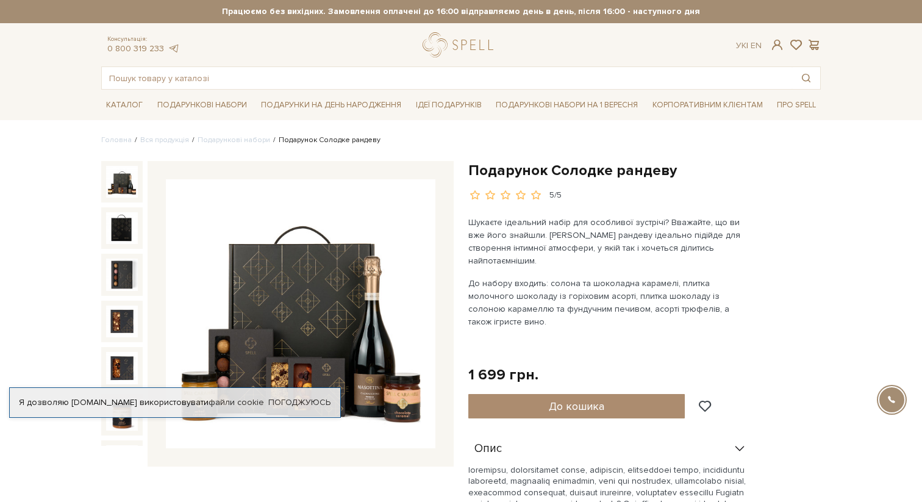 The width and height of the screenshot is (922, 502). I want to click on strong: Працюємо без вихідних. Замовлення оплачені до 16:00 відправляємо день в день, після 16:00 - насту..., so click(461, 12).